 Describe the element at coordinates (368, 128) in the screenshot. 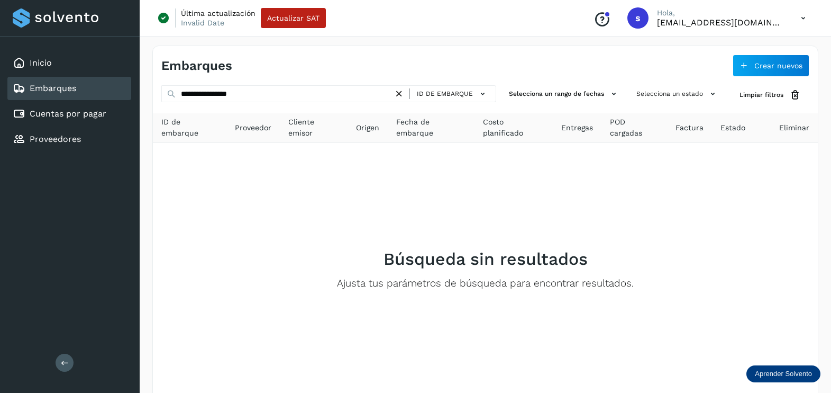

I see `span: Origen` at that location.